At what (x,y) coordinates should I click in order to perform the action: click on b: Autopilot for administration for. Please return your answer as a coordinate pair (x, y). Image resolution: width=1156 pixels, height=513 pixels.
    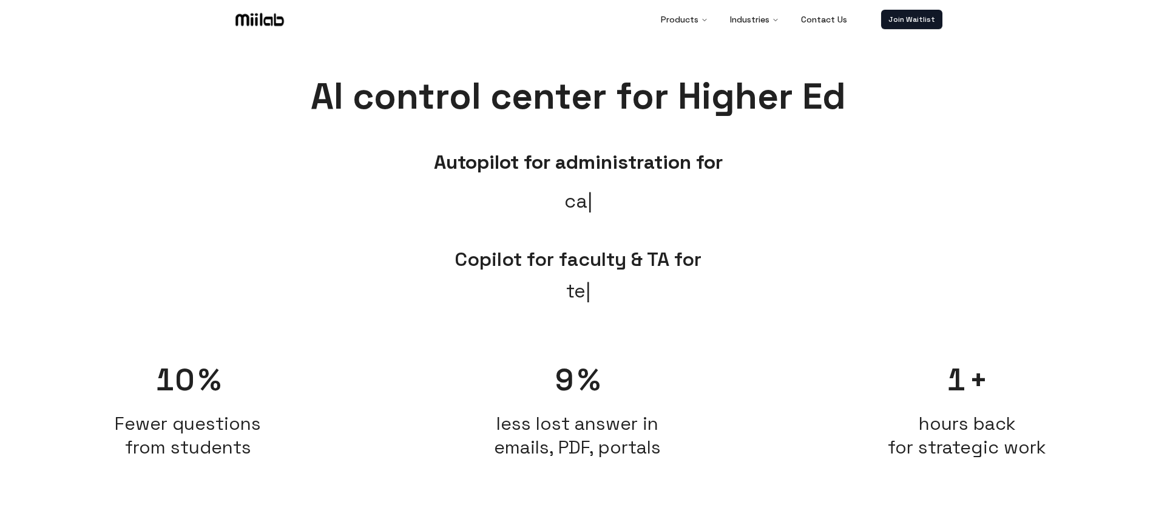
    Looking at the image, I should click on (579, 162).